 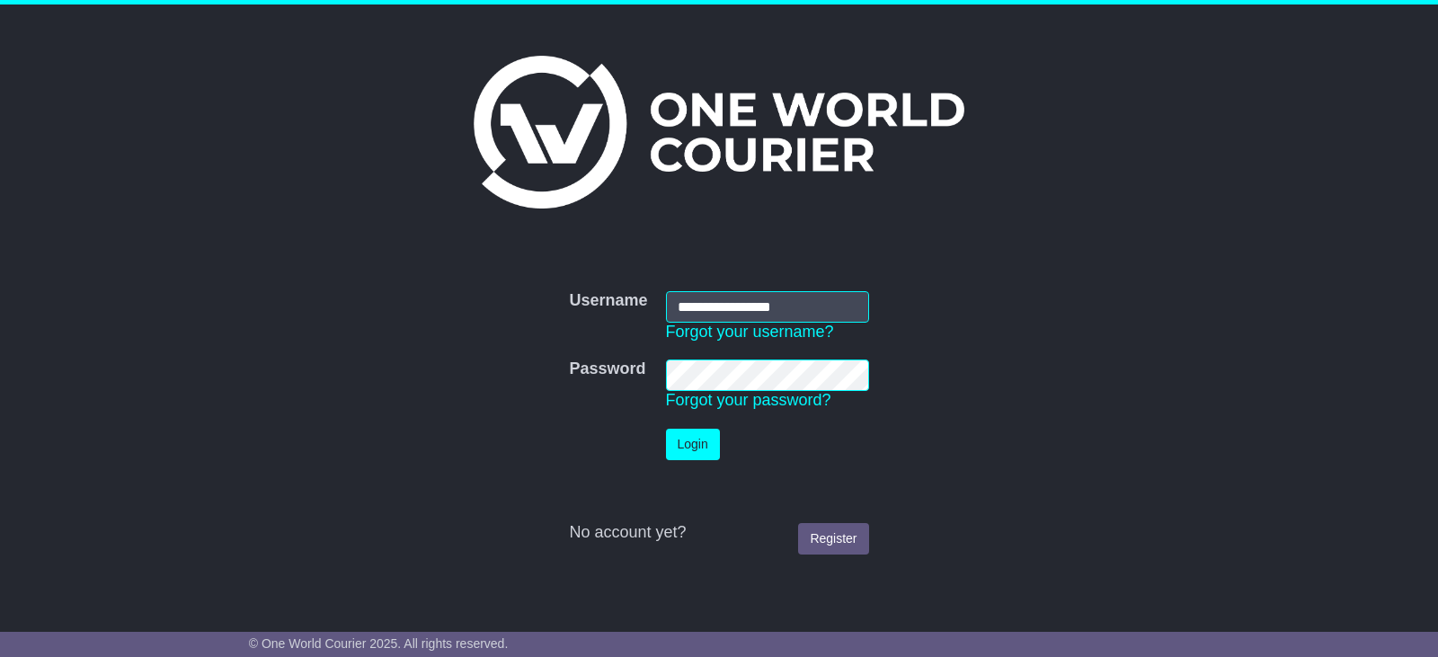 What do you see at coordinates (693, 444) in the screenshot?
I see `button: Login` at bounding box center [693, 444].